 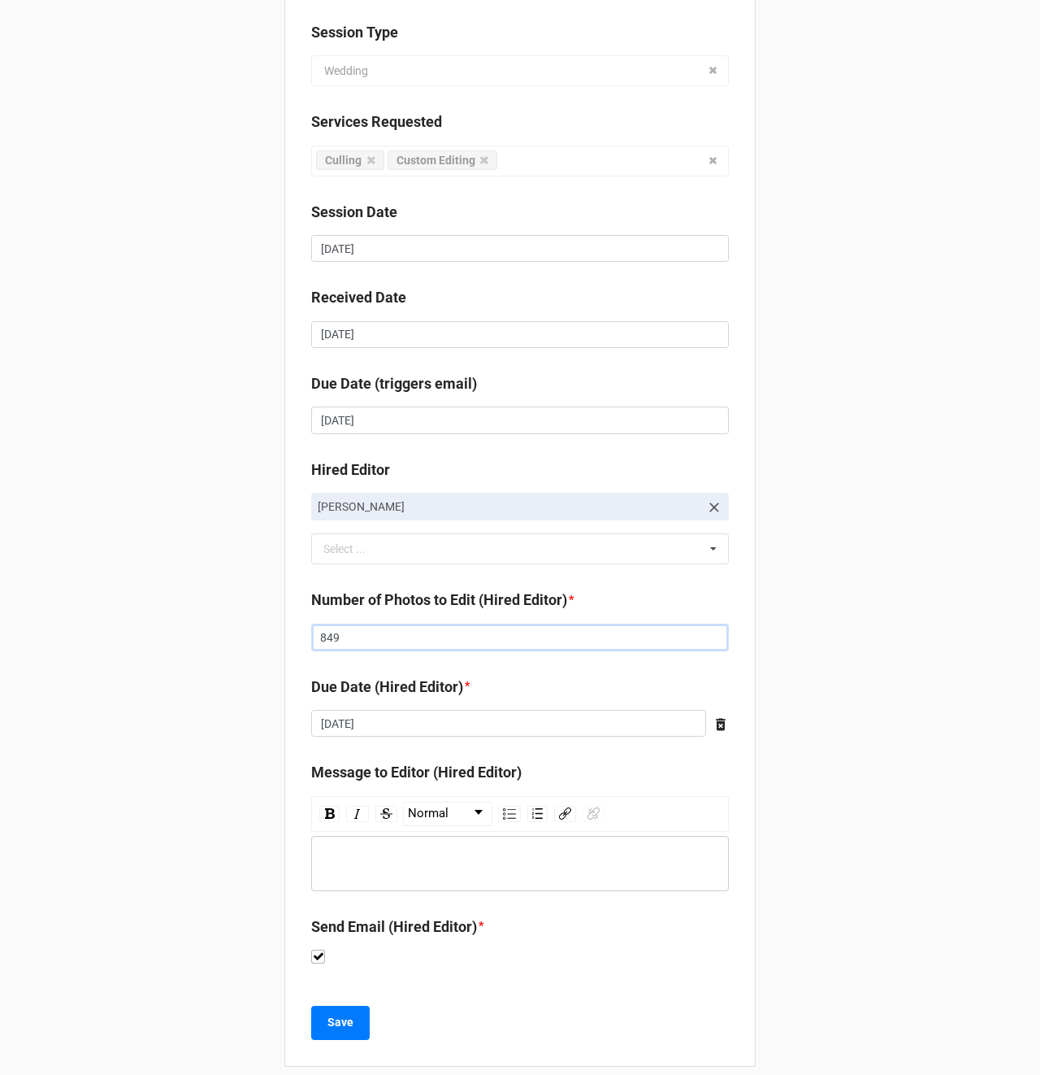 I want to click on div: rdw-list-control, so click(x=523, y=814).